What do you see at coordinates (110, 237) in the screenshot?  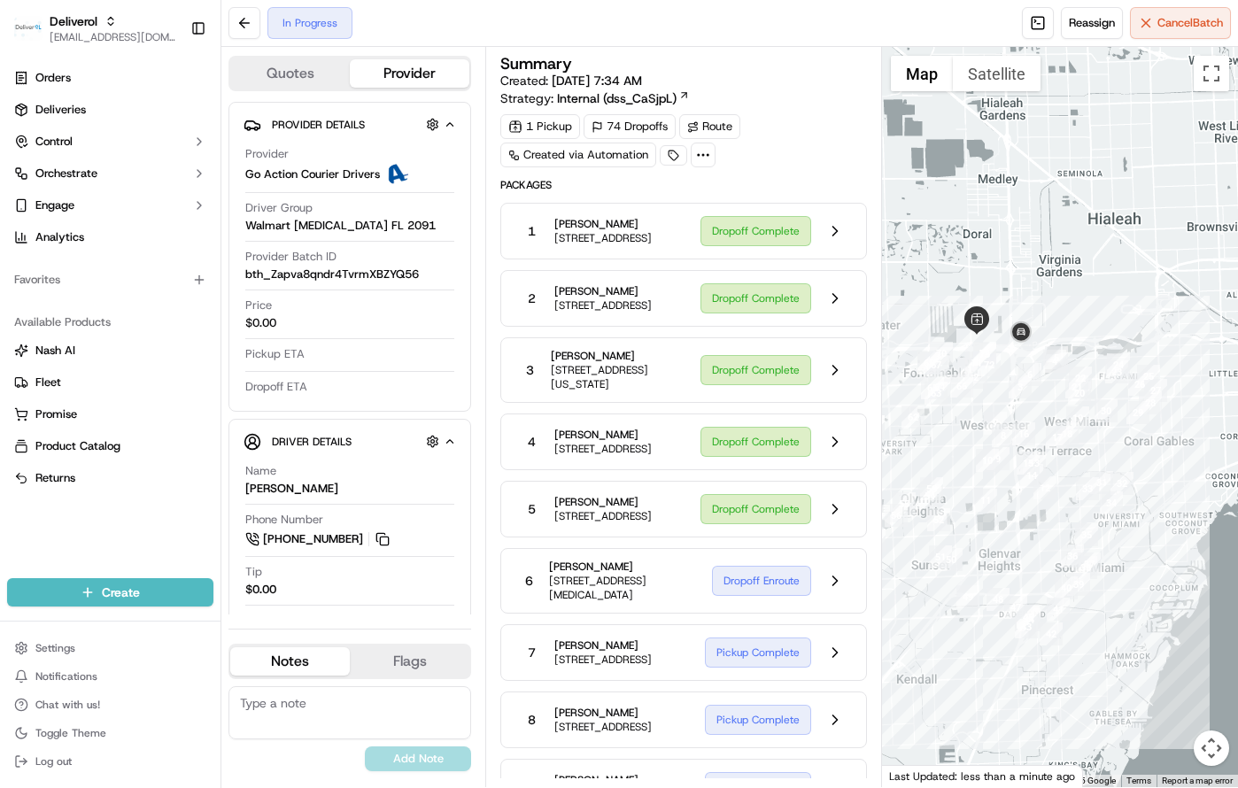 I see `a: Analytics` at bounding box center [110, 237].